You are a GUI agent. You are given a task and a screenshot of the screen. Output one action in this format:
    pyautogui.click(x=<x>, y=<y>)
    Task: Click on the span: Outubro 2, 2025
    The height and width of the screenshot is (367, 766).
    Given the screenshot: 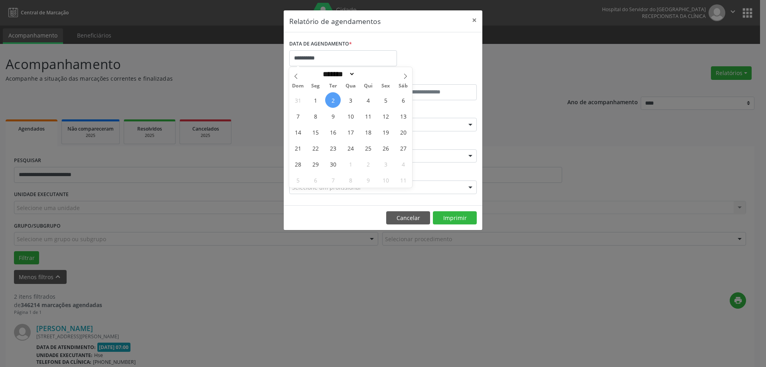 What is the action you would take?
    pyautogui.click(x=368, y=164)
    